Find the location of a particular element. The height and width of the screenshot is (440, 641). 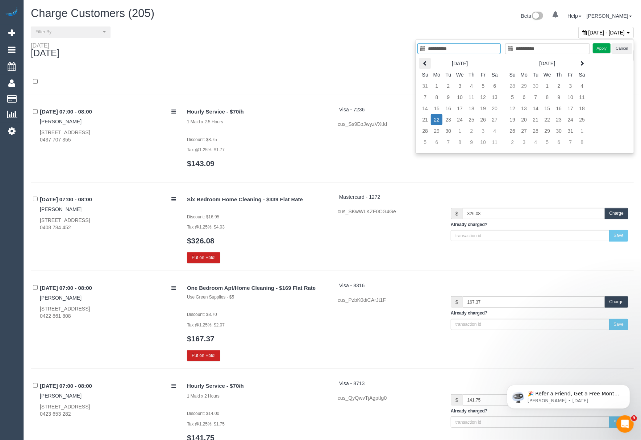

td: 16 is located at coordinates (448, 108).